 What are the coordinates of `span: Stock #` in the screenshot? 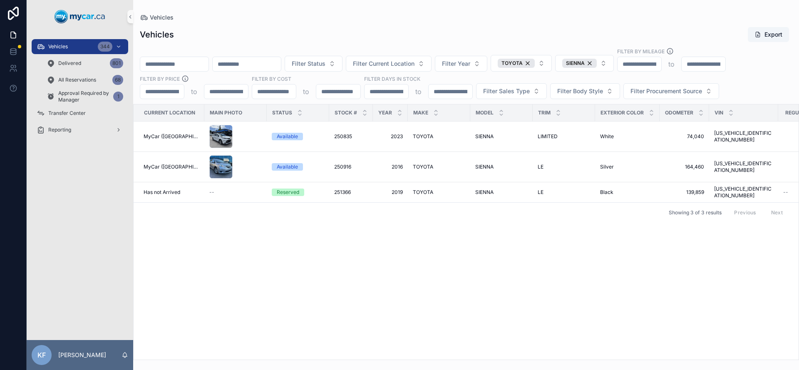 It's located at (346, 113).